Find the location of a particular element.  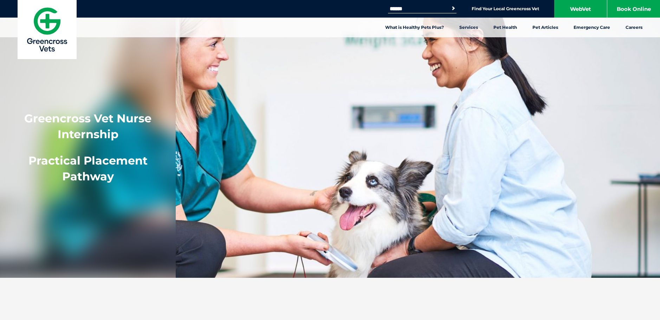

a: Pet Health is located at coordinates (505, 27).